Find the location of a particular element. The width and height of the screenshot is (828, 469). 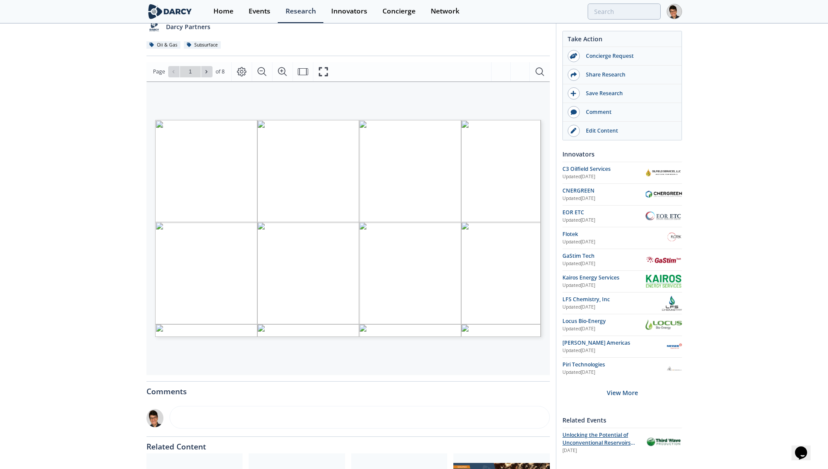

img: Messer Americas is located at coordinates (674, 346).